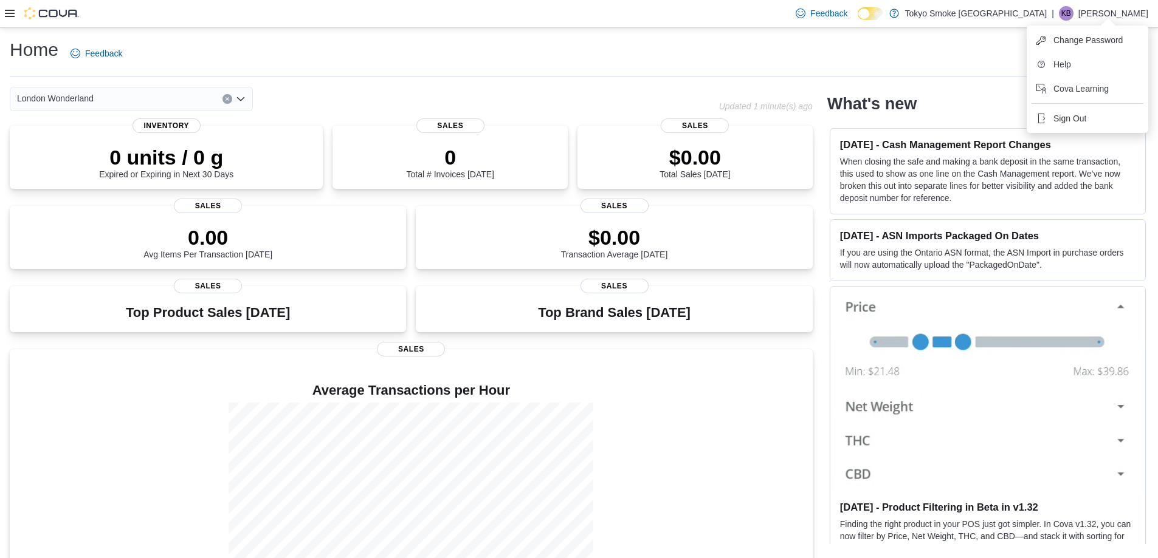 The image size is (1158, 558). Describe the element at coordinates (871, 104) in the screenshot. I see `h2: What's new` at that location.